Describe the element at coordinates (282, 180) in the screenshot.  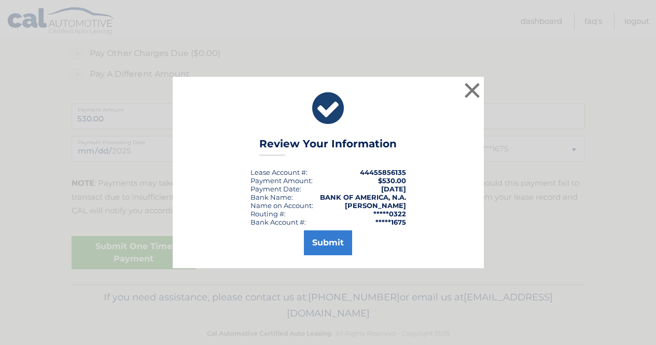
I see `div: Payment Amount:` at that location.